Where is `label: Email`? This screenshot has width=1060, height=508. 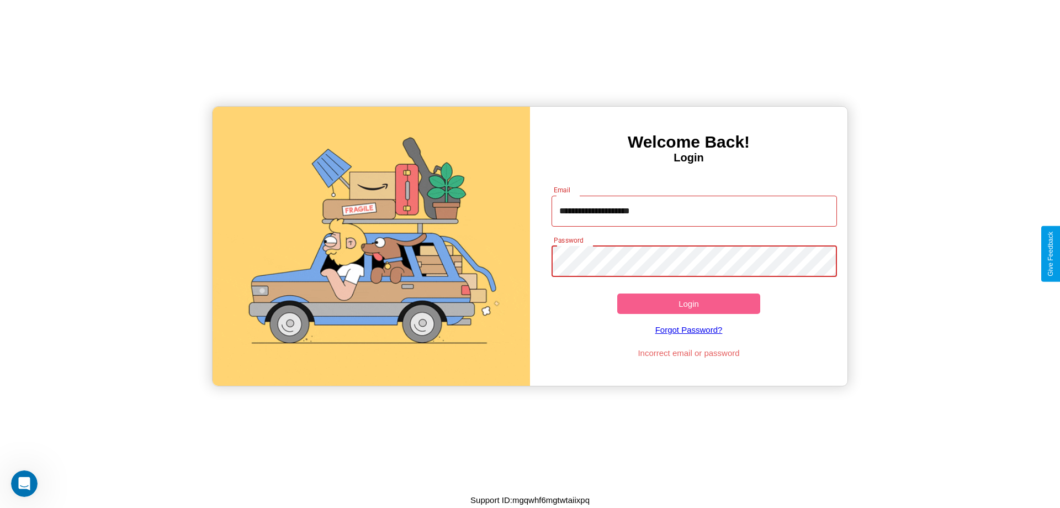
label: Email is located at coordinates (562, 189).